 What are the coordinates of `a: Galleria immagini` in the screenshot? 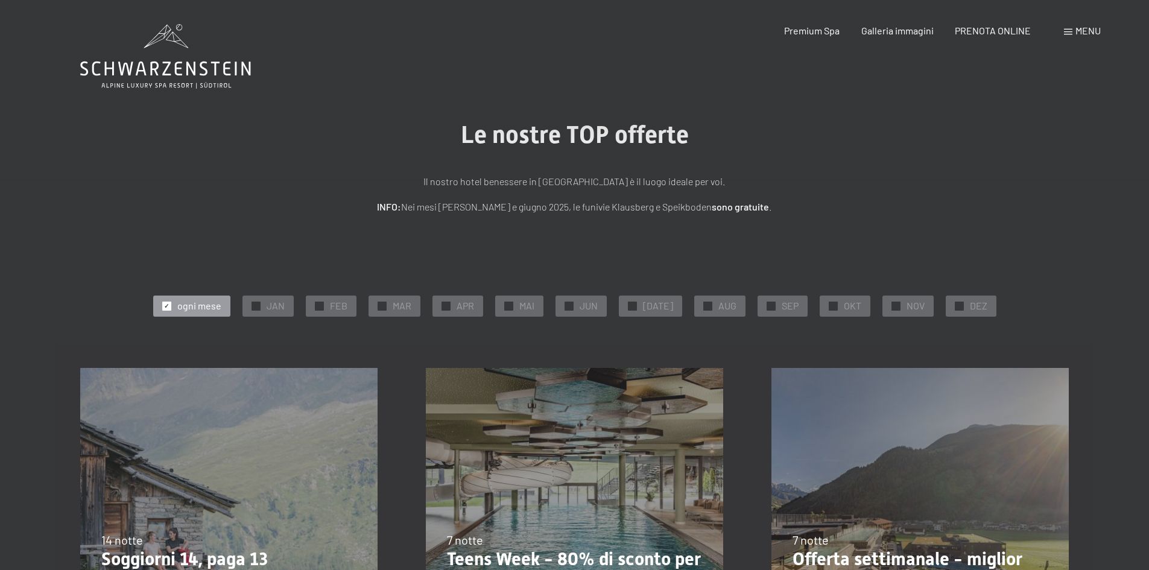 It's located at (897, 30).